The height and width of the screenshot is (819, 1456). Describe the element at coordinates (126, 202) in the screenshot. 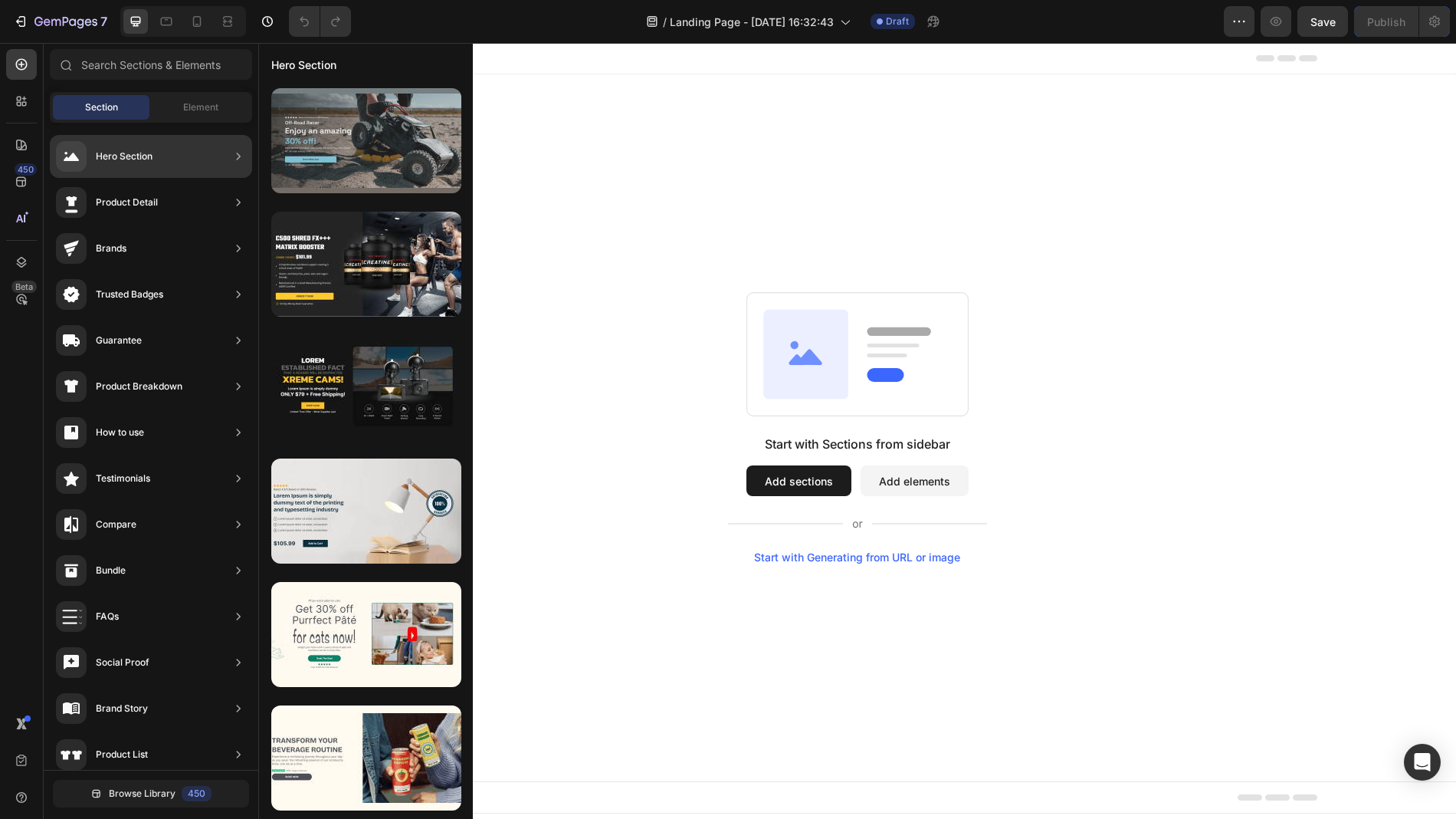

I see `div: Product Detail` at that location.